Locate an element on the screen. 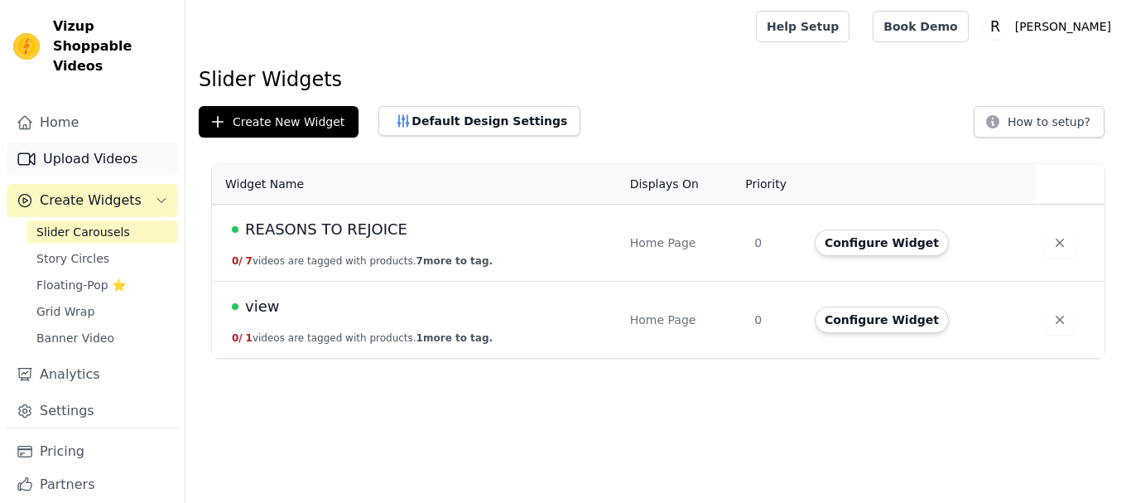 This screenshot has width=1131, height=503. a: Pricing is located at coordinates (92, 451).